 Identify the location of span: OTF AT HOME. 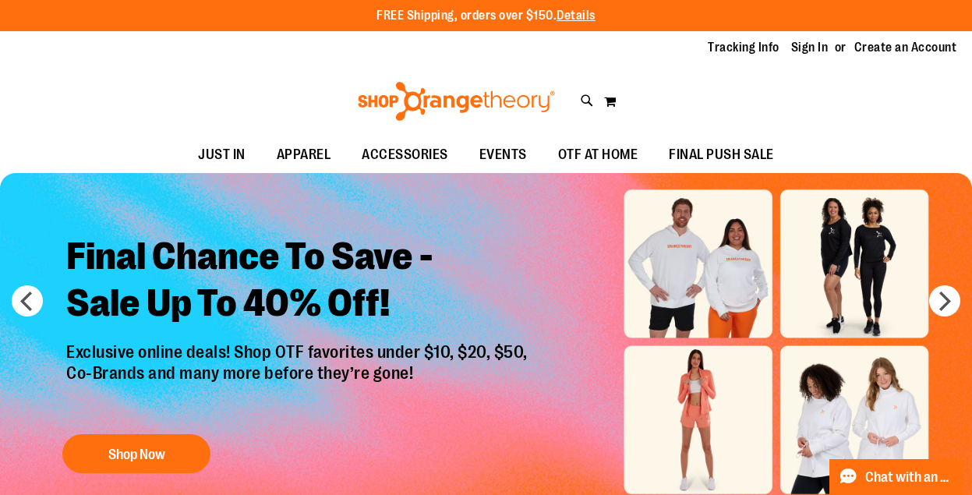
(598, 154).